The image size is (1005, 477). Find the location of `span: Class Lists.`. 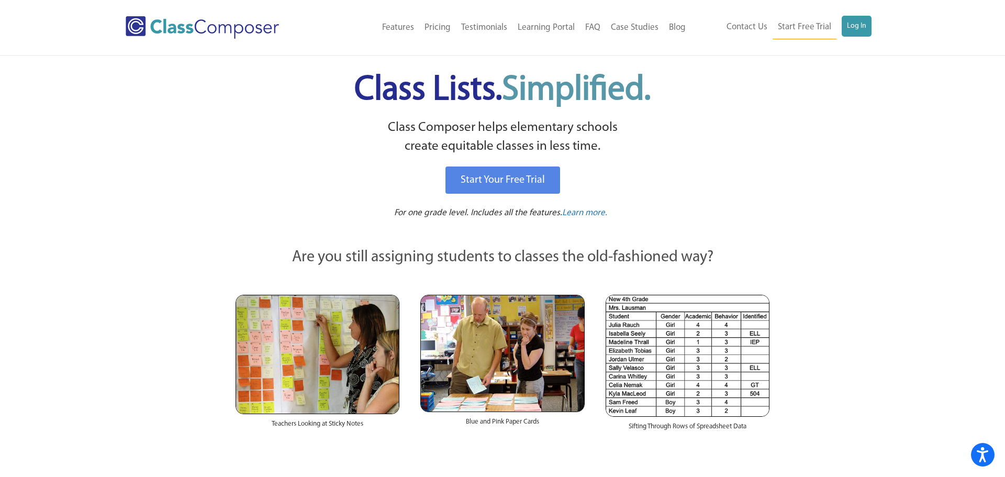

span: Class Lists. is located at coordinates (502, 90).